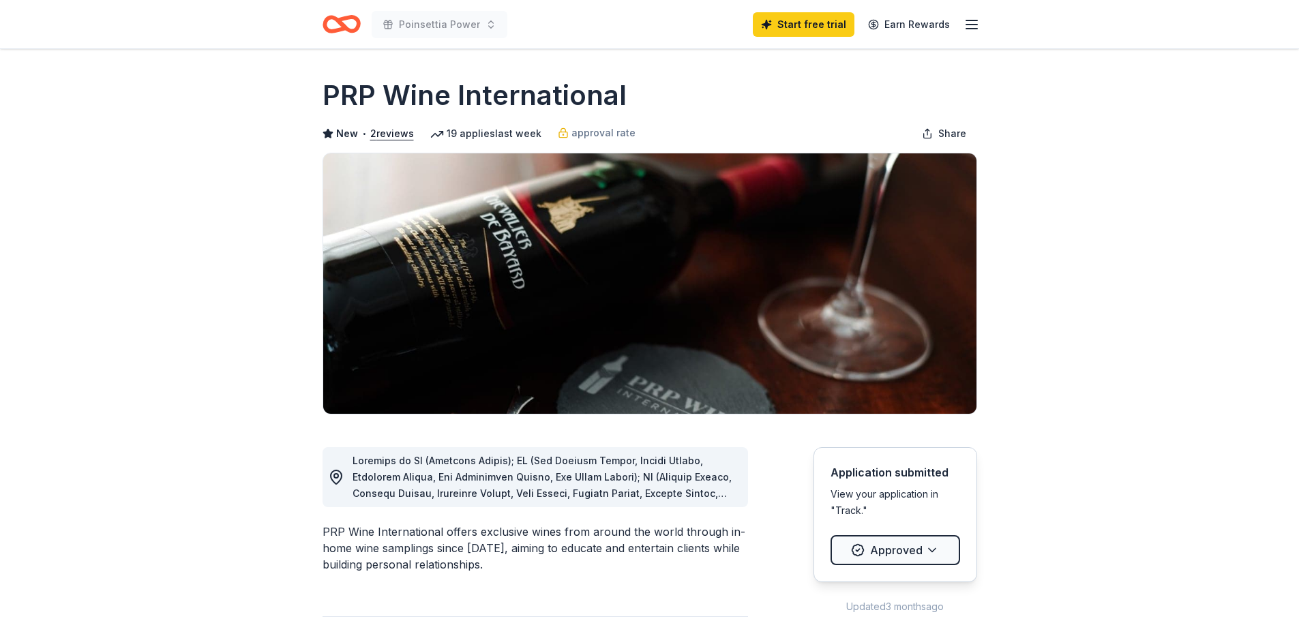 The image size is (1299, 621). I want to click on a: Home, so click(342, 24).